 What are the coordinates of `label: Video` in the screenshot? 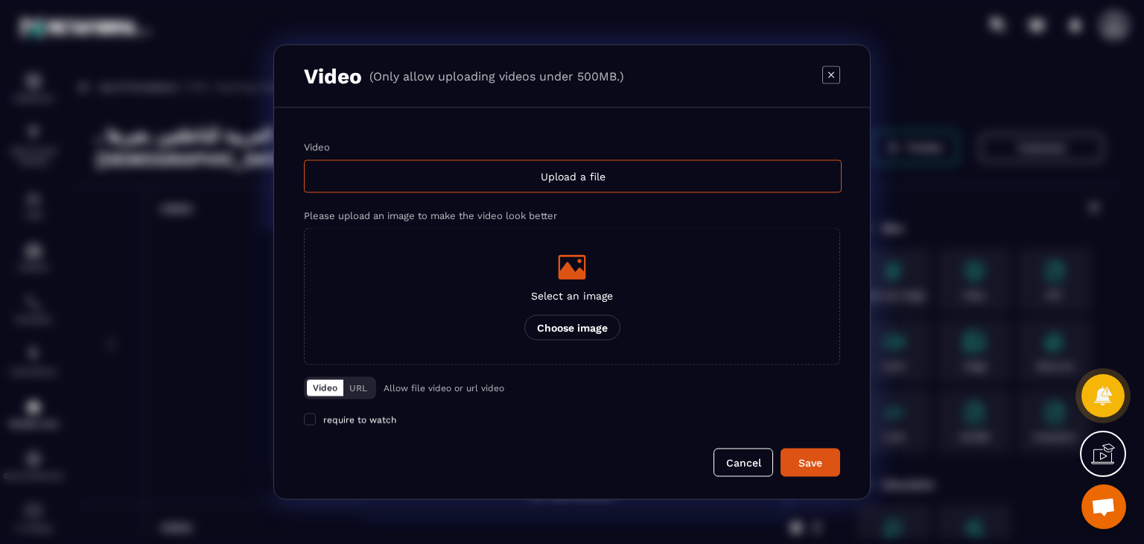 It's located at (317, 147).